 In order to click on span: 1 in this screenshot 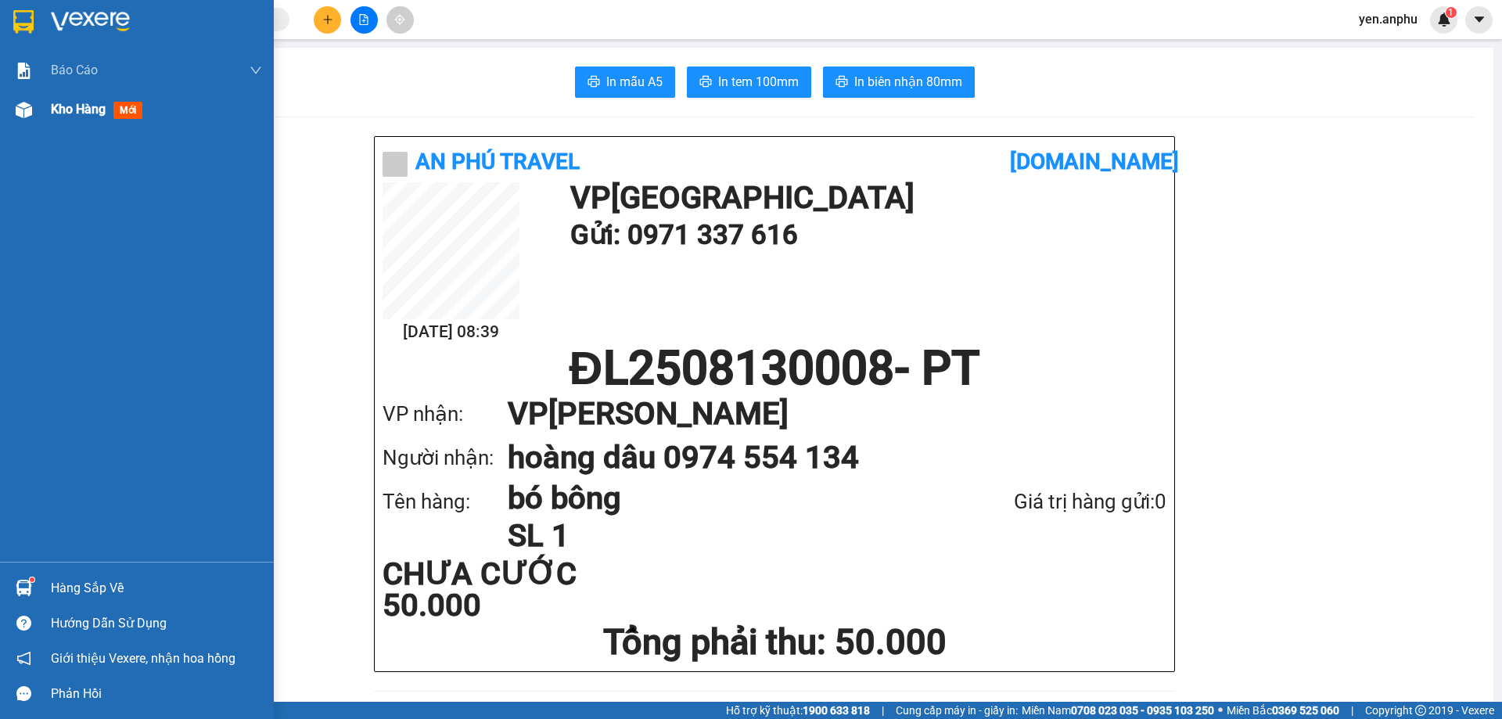, I will do `click(1450, 13)`.